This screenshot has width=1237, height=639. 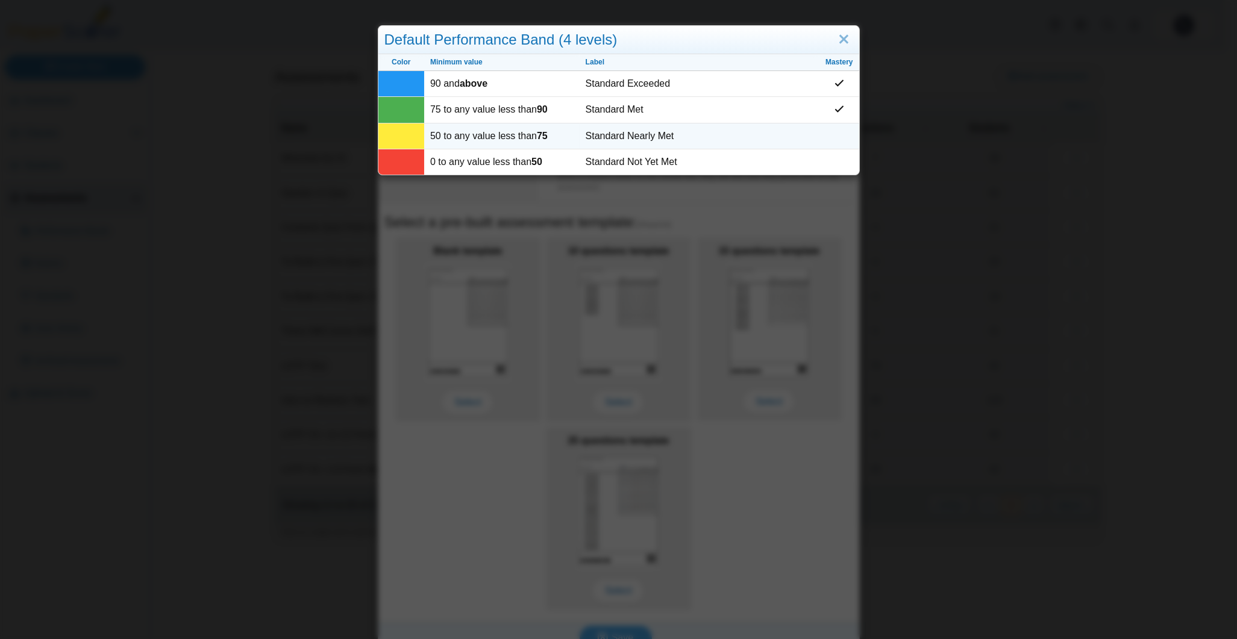 What do you see at coordinates (619, 40) in the screenshot?
I see `div: Default Performance Band (4 levels)` at bounding box center [619, 40].